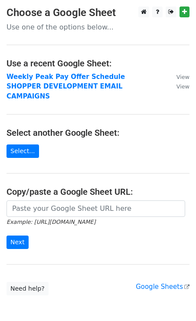 The width and height of the screenshot is (196, 321). Describe the element at coordinates (27, 289) in the screenshot. I see `a: Need help?` at that location.